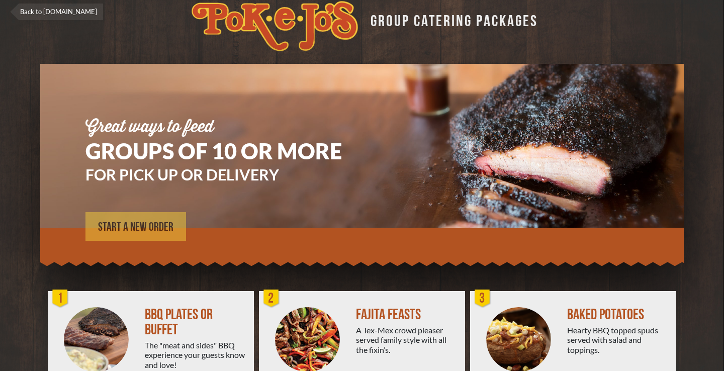 The height and width of the screenshot is (371, 724). What do you see at coordinates (136, 227) in the screenshot?
I see `span: START A NEW ORDER` at bounding box center [136, 227].